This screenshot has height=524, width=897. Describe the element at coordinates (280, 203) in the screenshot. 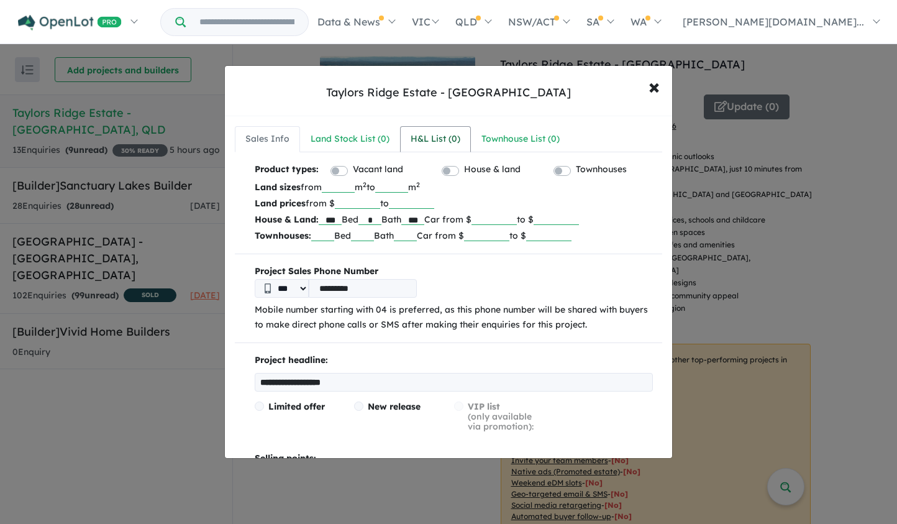

I see `b: Land prices` at that location.